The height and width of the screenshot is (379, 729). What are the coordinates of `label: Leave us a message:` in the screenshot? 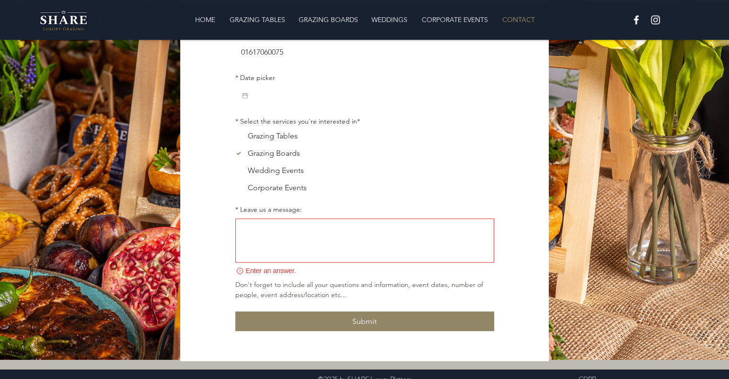 It's located at (268, 210).